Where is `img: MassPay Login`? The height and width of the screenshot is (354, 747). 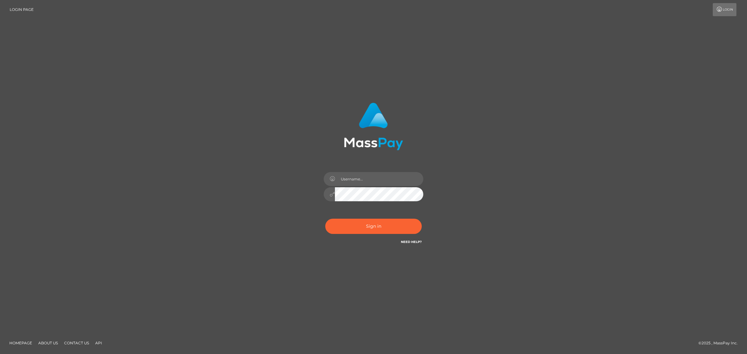 img: MassPay Login is located at coordinates (374, 126).